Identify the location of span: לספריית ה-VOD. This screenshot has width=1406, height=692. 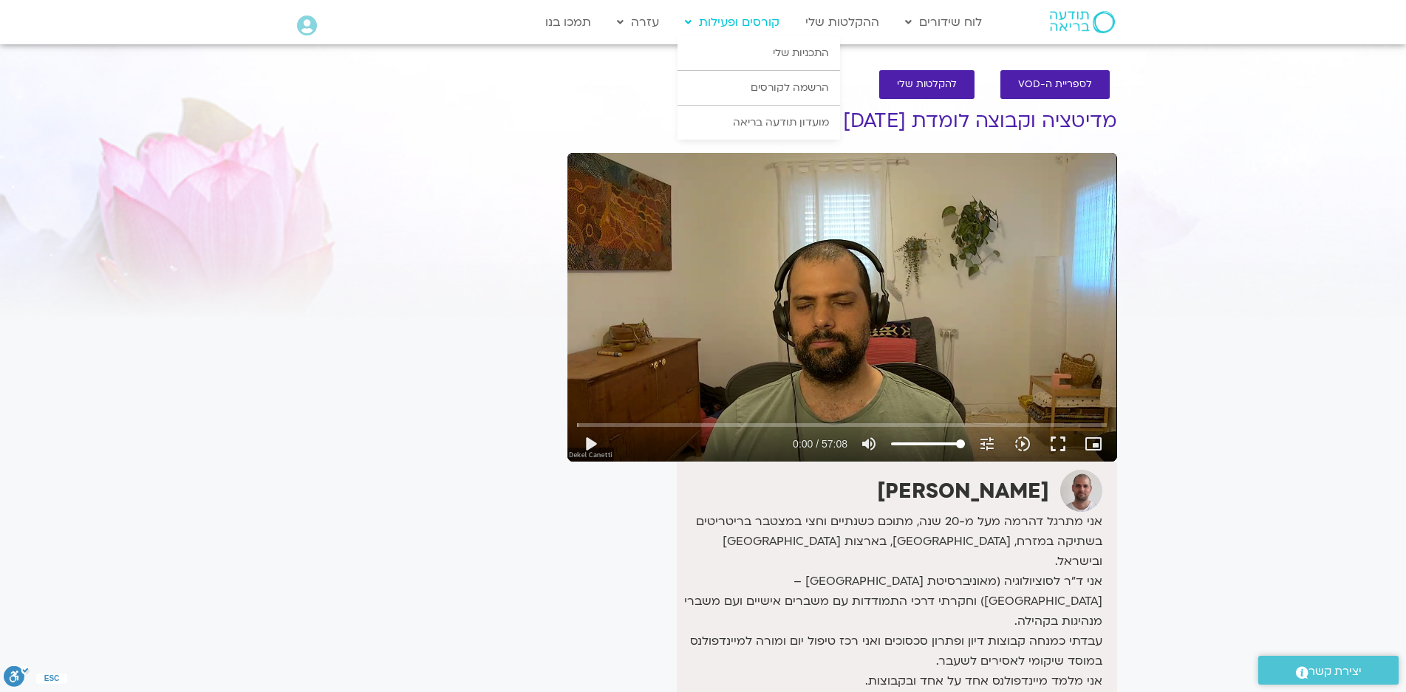
(1055, 84).